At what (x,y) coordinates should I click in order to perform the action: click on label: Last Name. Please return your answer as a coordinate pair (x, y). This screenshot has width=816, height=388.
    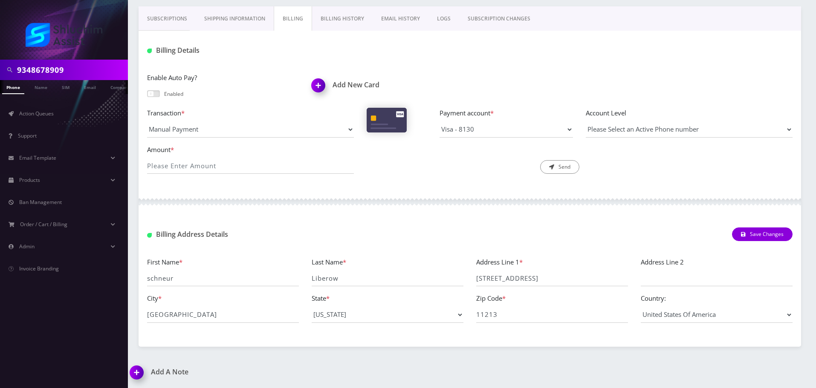
    Looking at the image, I should click on (329, 262).